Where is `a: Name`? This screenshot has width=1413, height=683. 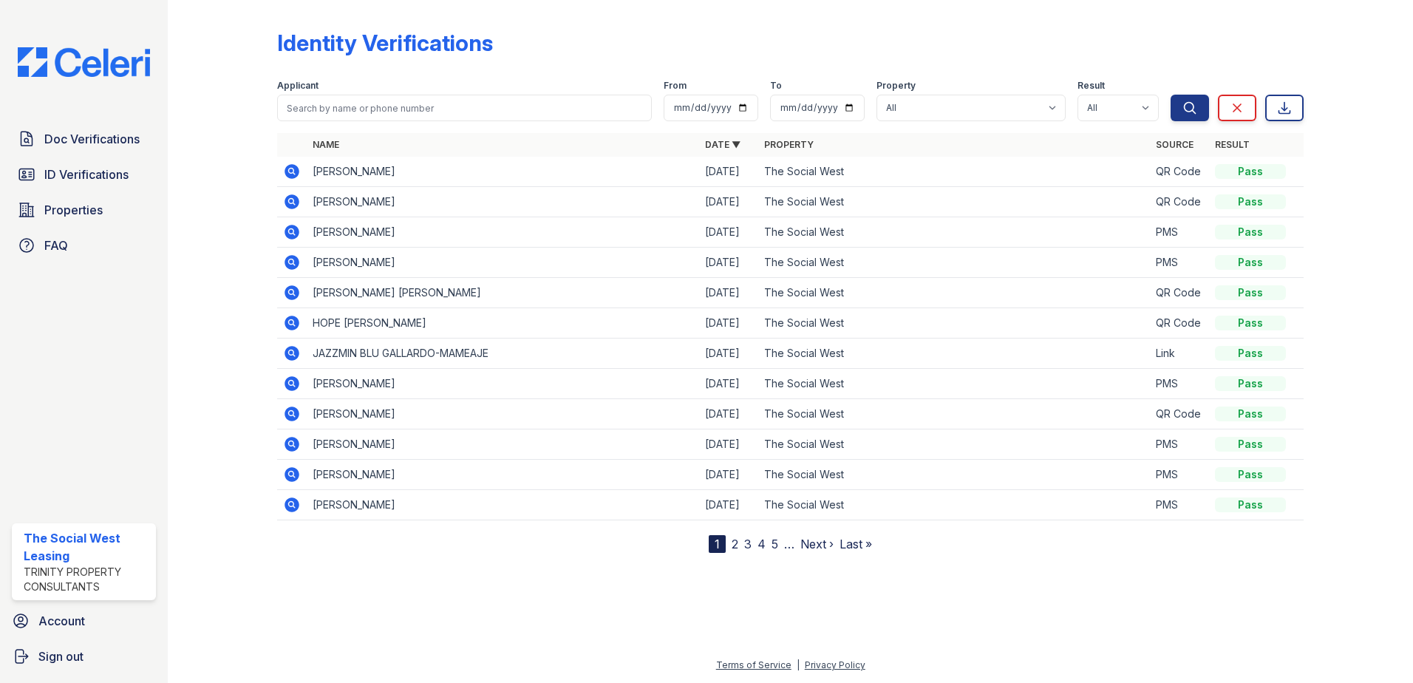
a: Name is located at coordinates (326, 144).